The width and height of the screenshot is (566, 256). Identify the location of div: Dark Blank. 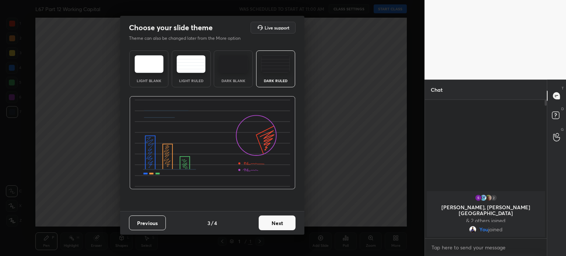
(233, 81).